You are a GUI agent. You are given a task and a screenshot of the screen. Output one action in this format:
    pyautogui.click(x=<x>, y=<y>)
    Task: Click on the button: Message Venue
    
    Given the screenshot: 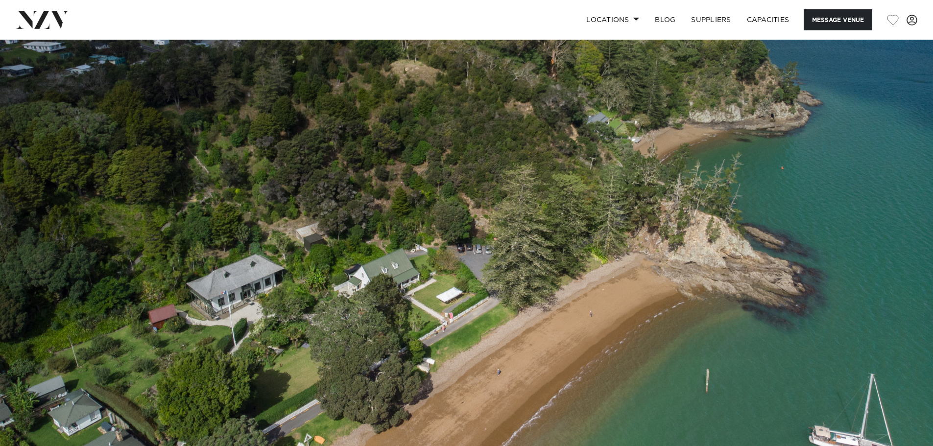 What is the action you would take?
    pyautogui.click(x=838, y=20)
    